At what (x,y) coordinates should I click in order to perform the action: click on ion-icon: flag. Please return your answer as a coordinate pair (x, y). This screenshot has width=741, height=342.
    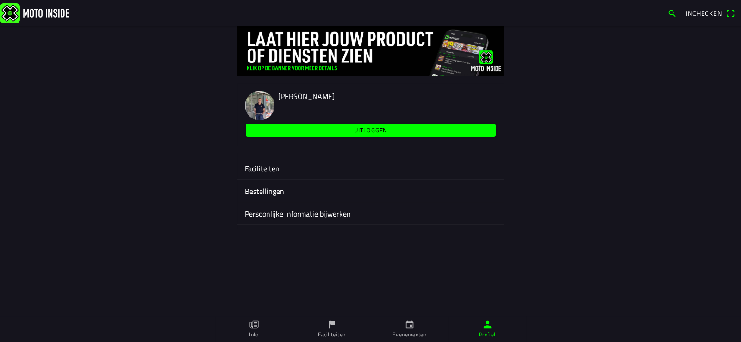
    Looking at the image, I should click on (332, 324).